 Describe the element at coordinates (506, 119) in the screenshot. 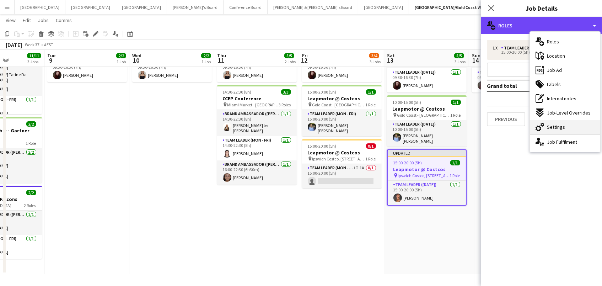

I see `button: Previous` at that location.